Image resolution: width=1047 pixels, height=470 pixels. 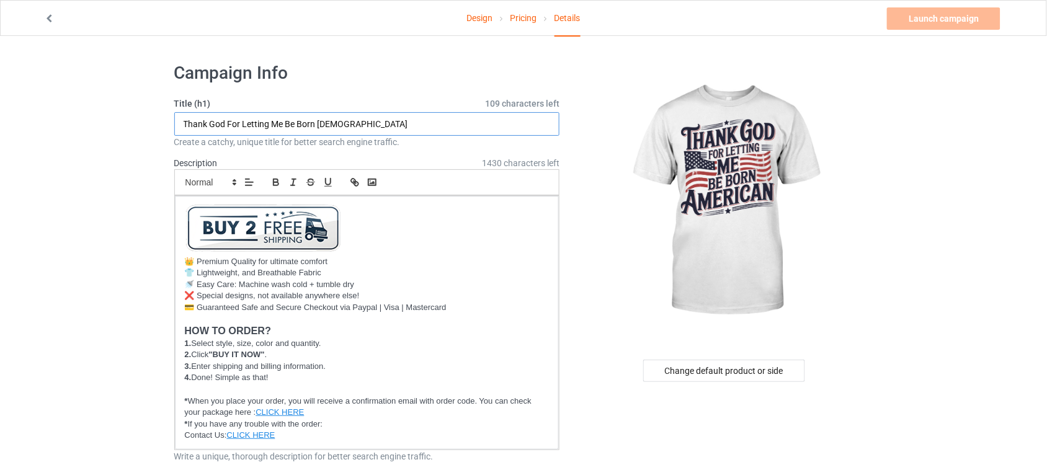 I want to click on strong: 3., so click(x=188, y=366).